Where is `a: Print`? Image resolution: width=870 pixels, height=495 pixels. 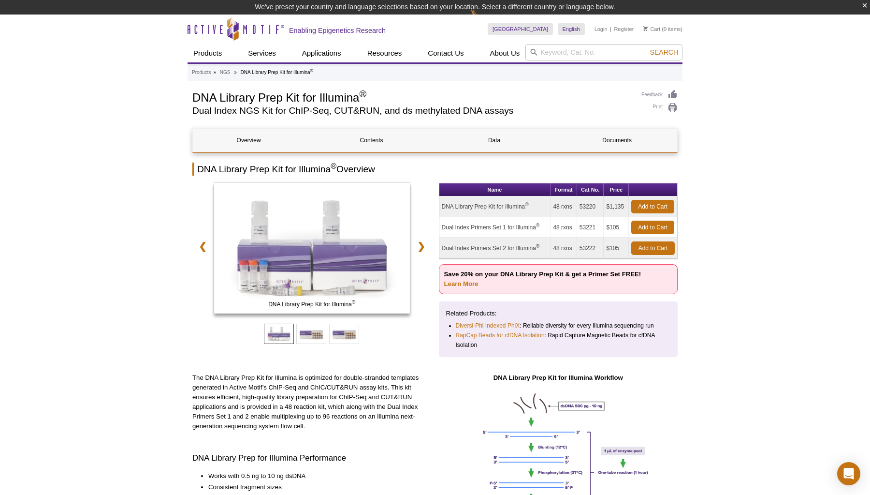
a: Print is located at coordinates (660, 108).